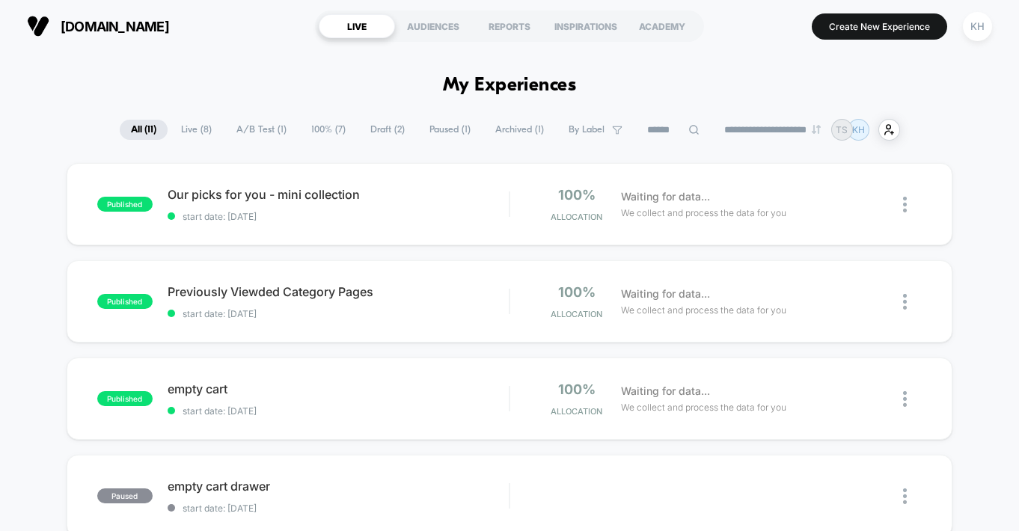 Image resolution: width=1019 pixels, height=531 pixels. Describe the element at coordinates (144, 129) in the screenshot. I see `span: All ( 11 )` at that location.